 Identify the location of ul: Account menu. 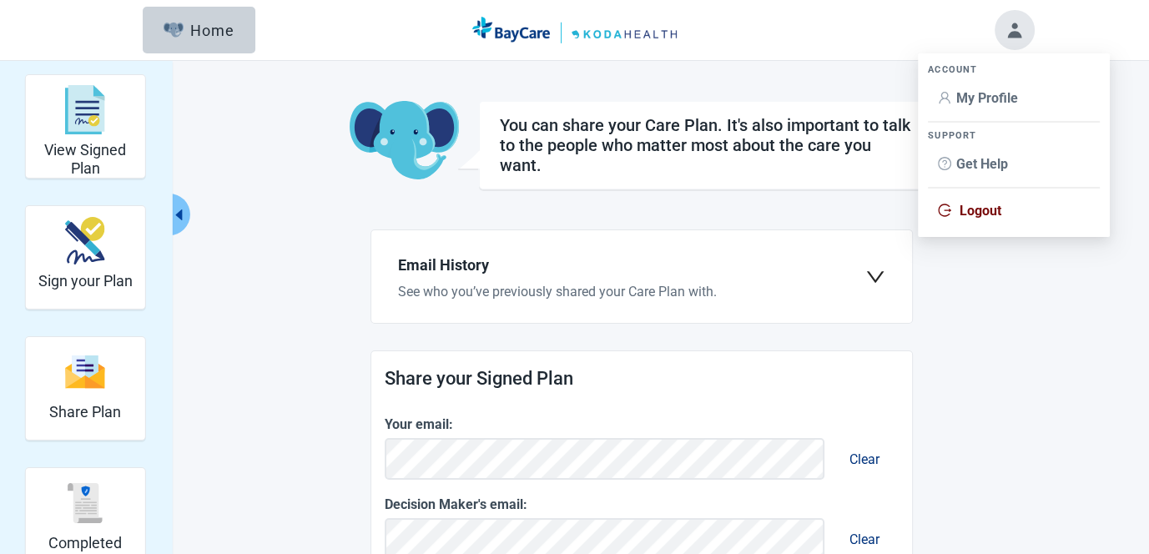
(1014, 145).